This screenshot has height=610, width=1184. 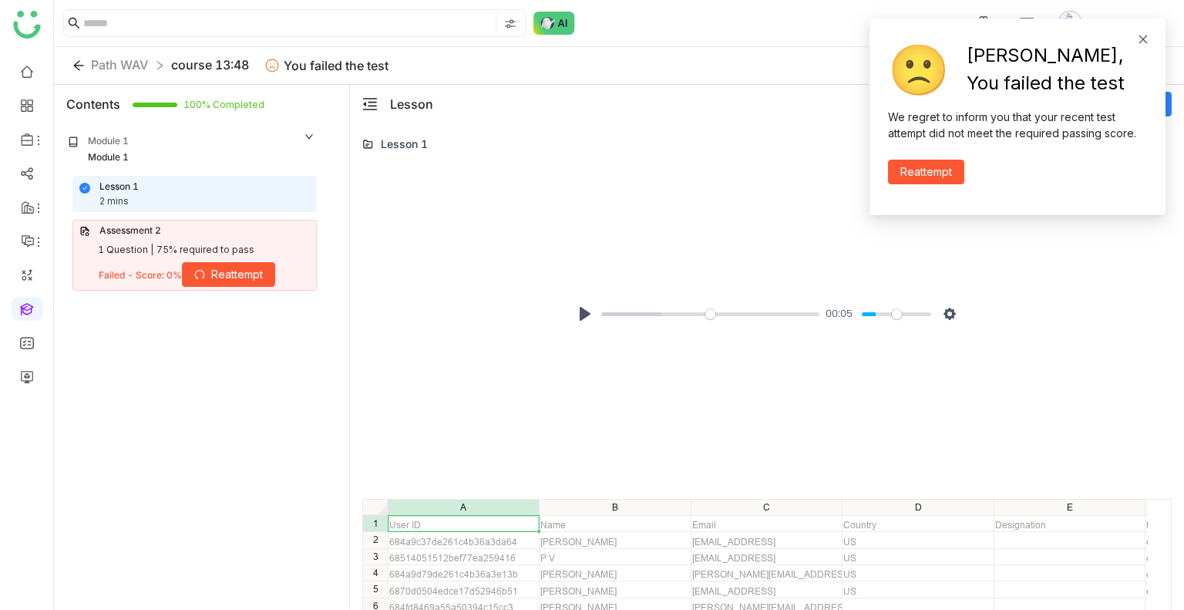 I want to click on button: Play, so click(x=585, y=314).